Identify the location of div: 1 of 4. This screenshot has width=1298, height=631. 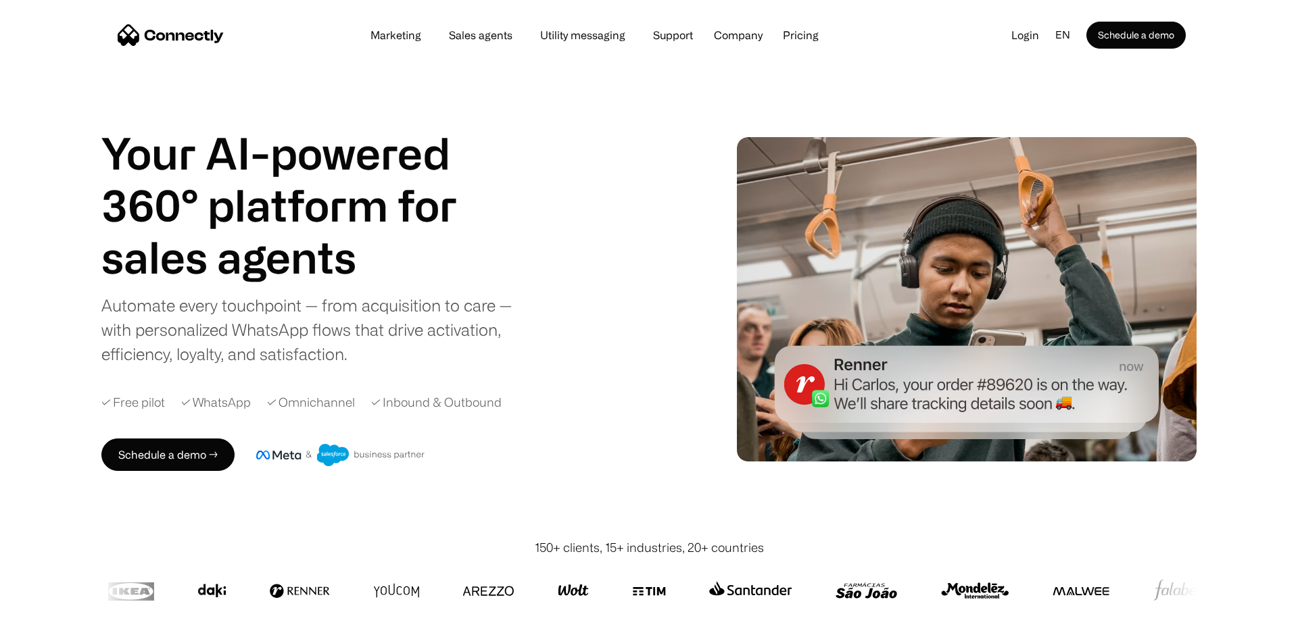
(304, 257).